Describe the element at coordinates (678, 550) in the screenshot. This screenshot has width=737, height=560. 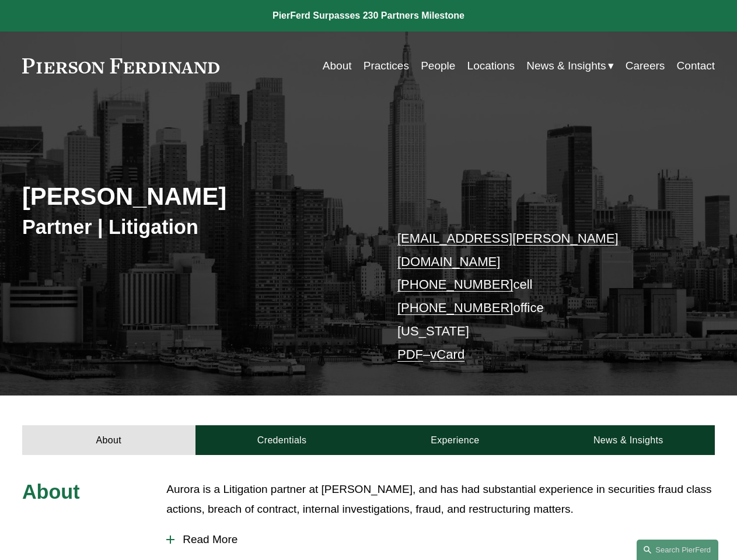
I see `a: Search this site` at that location.